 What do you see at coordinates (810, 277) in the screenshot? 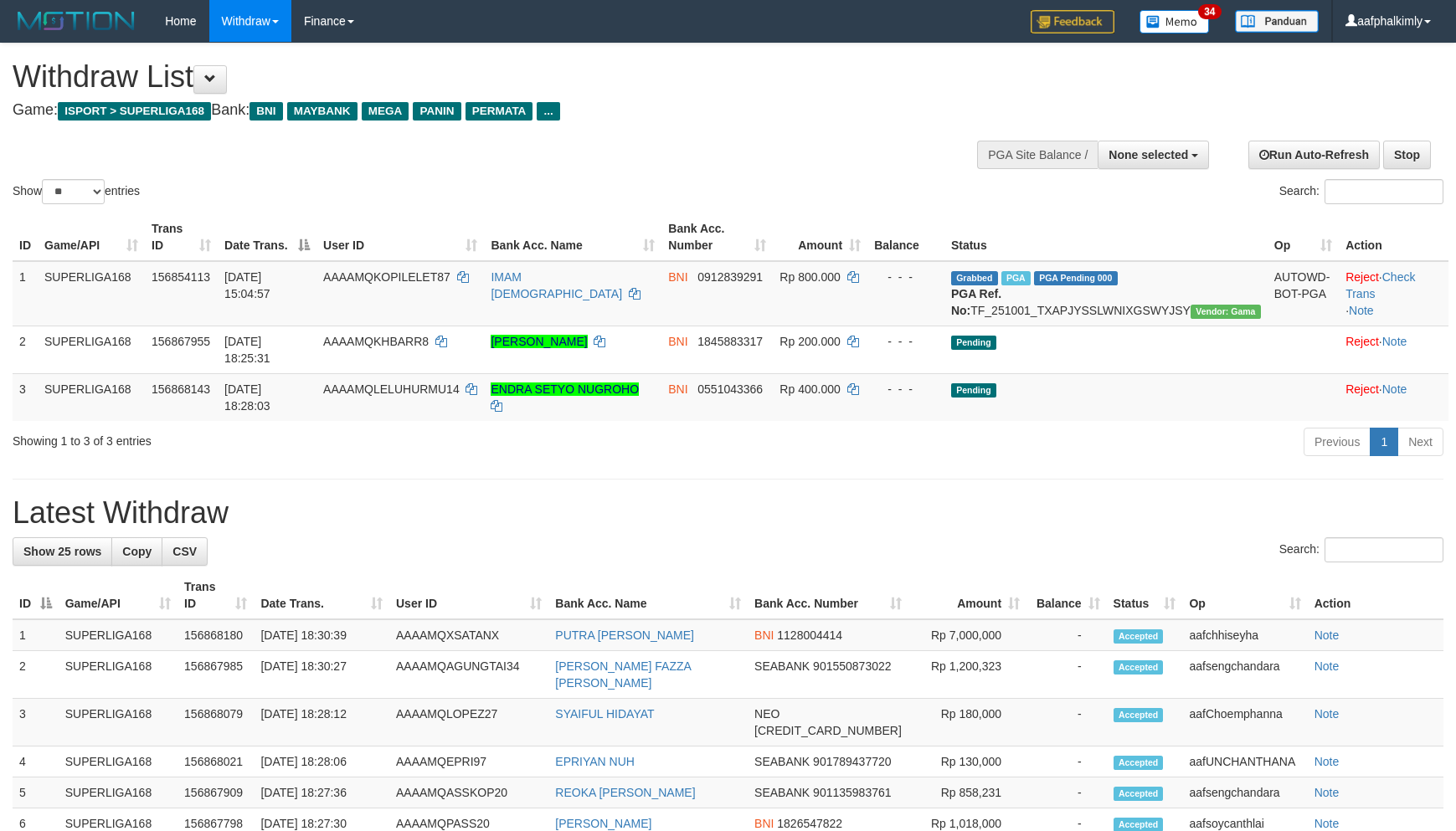
I see `span: Rp 800.000` at bounding box center [810, 277].